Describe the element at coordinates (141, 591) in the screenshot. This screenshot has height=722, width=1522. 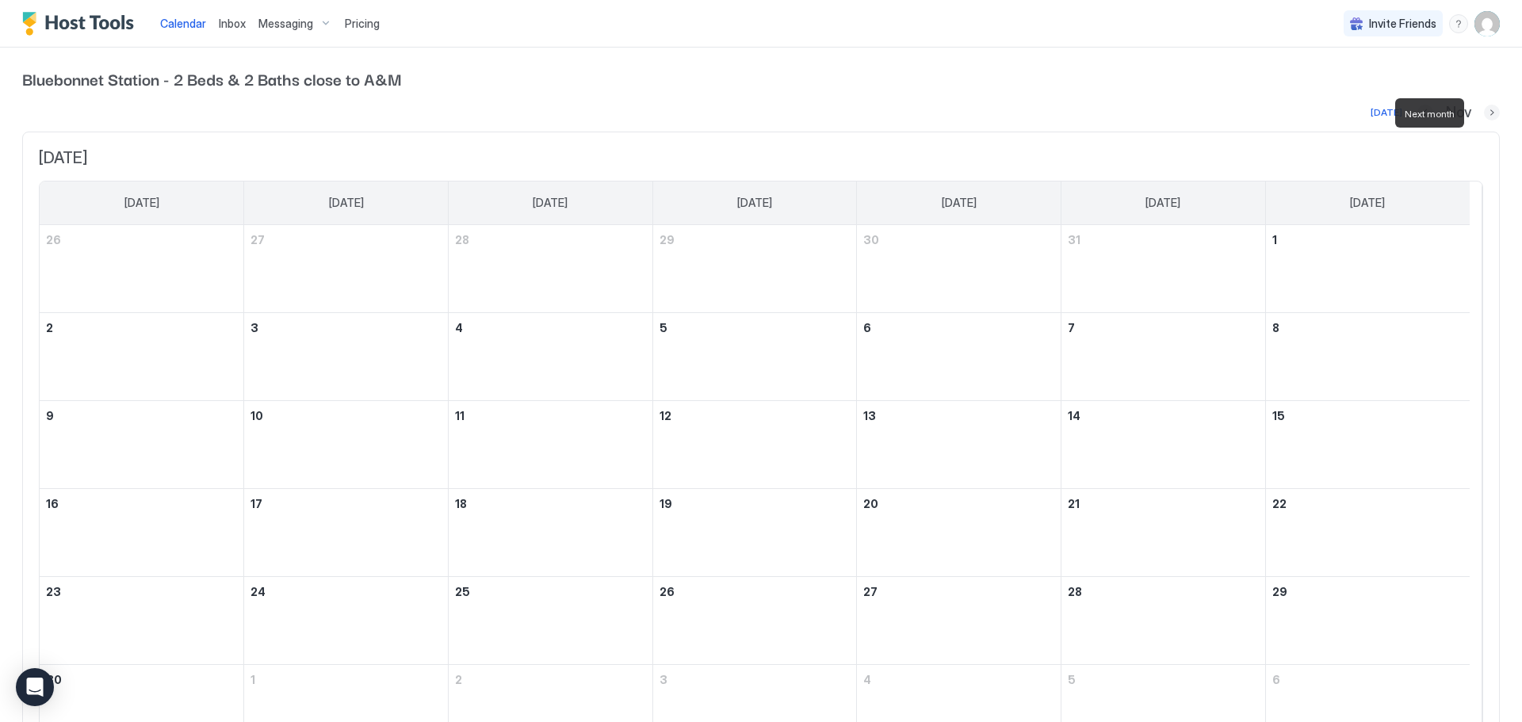
I see `a: November 23, 2025` at that location.